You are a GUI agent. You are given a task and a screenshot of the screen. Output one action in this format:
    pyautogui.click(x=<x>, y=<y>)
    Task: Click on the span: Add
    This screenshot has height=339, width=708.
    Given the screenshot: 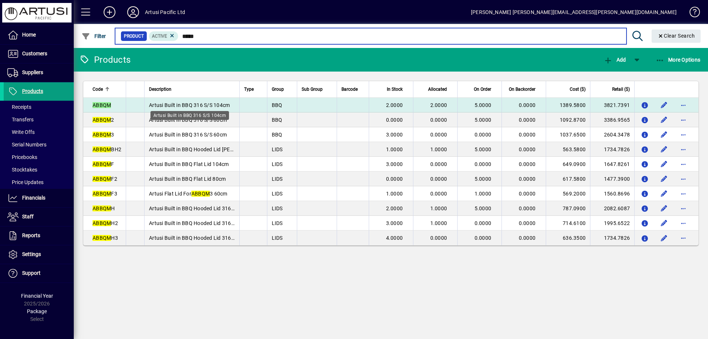 What is the action you would take?
    pyautogui.click(x=615, y=60)
    